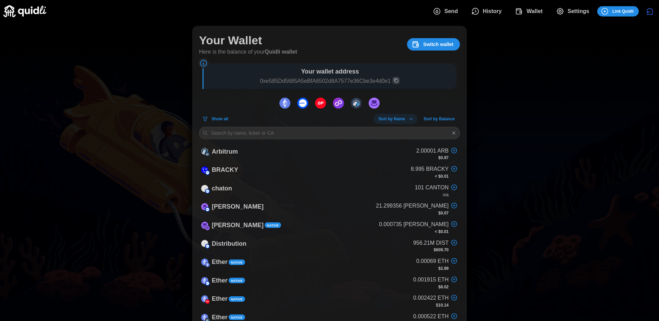  I want to click on img: BRACKY (on Base), so click(205, 170).